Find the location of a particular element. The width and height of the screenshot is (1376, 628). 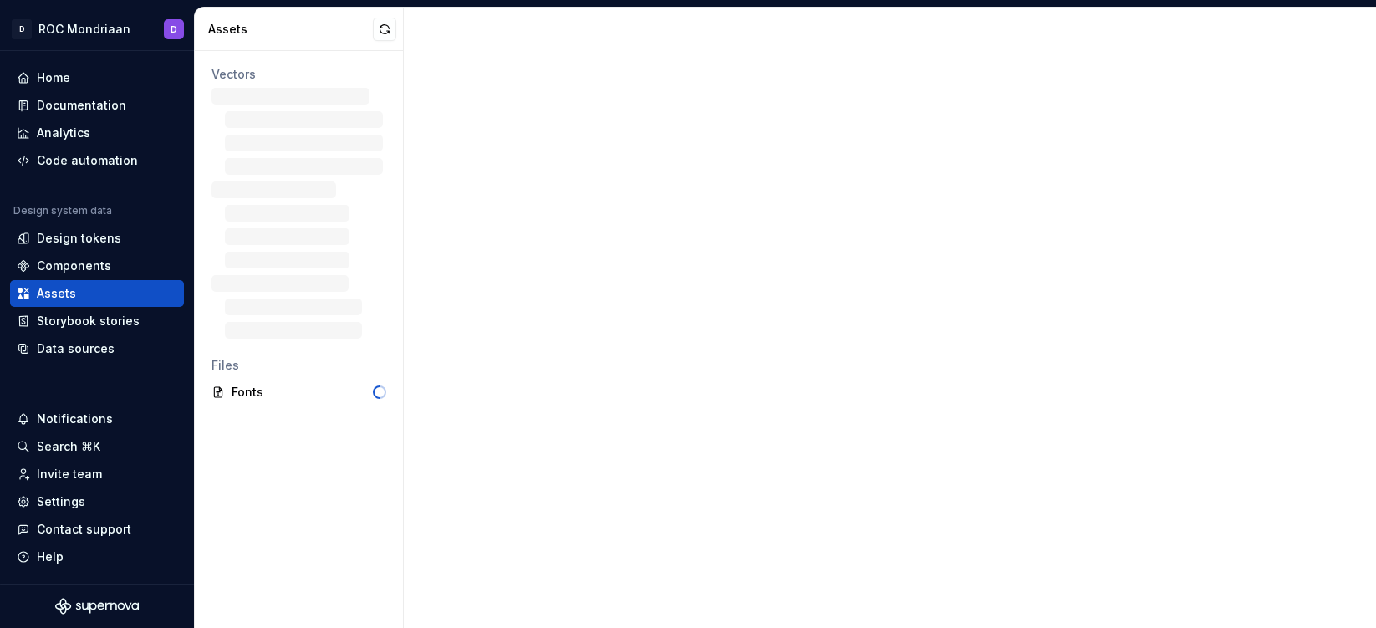

button: Search ⌘K is located at coordinates (97, 447).